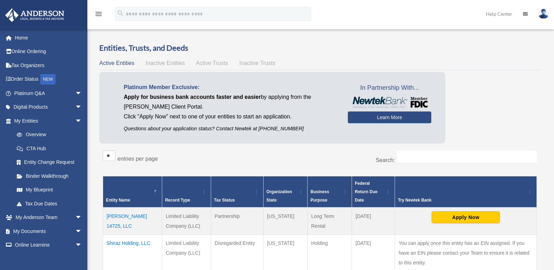 Image resolution: width=554 pixels, height=270 pixels. I want to click on a: Entity Change Request, so click(49, 162).